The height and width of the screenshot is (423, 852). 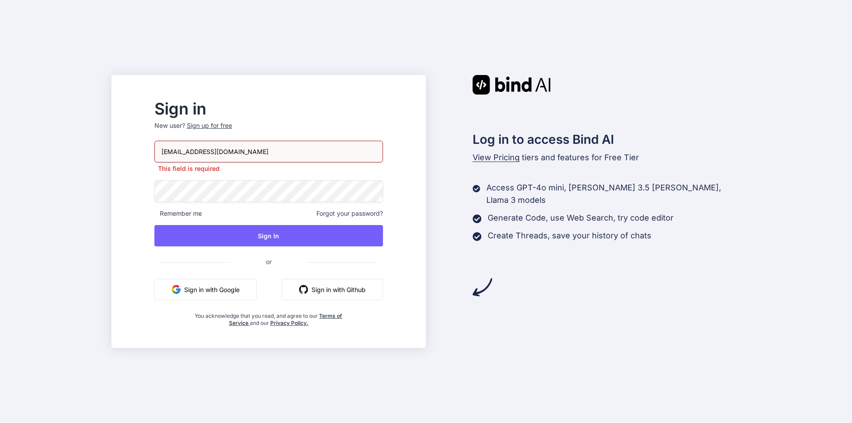 What do you see at coordinates (289, 323) in the screenshot?
I see `a: Privacy Policy.` at bounding box center [289, 323].